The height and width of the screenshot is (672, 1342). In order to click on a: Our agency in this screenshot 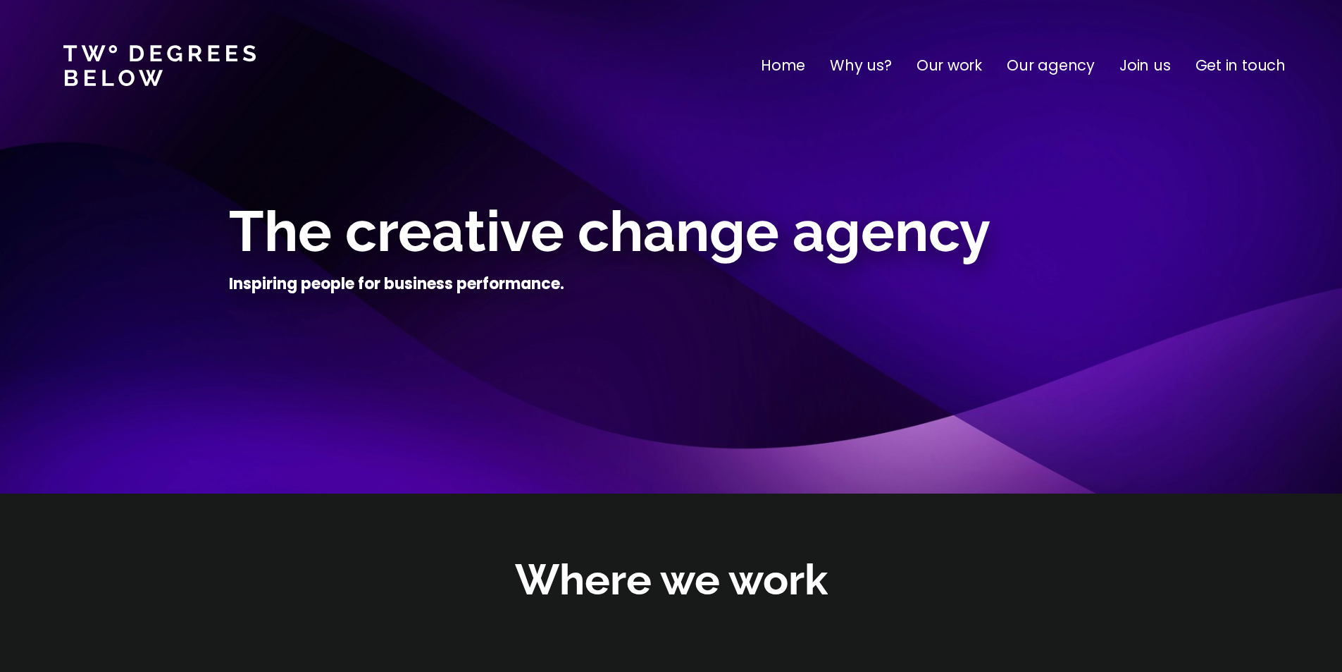, I will do `click(1051, 66)`.